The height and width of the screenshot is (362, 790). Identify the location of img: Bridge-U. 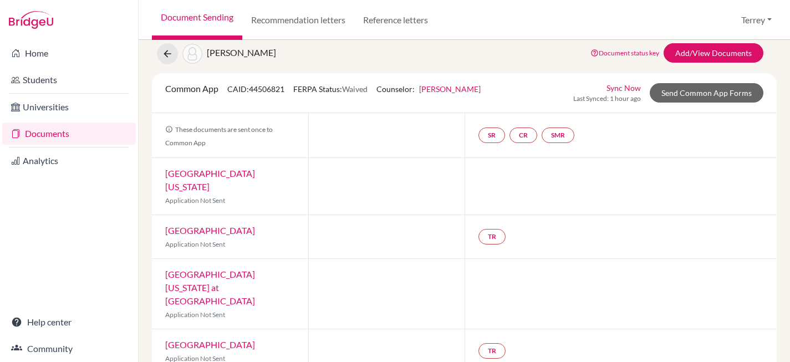
(31, 20).